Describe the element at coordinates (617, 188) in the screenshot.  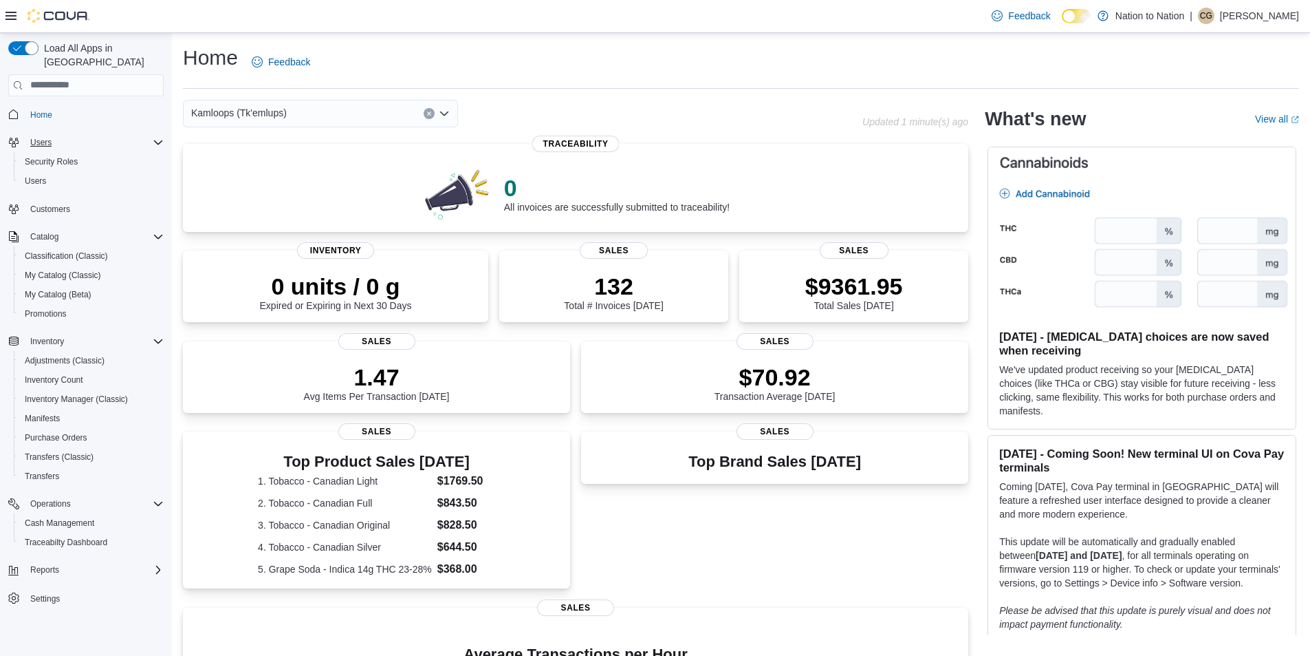
I see `p: 0` at that location.